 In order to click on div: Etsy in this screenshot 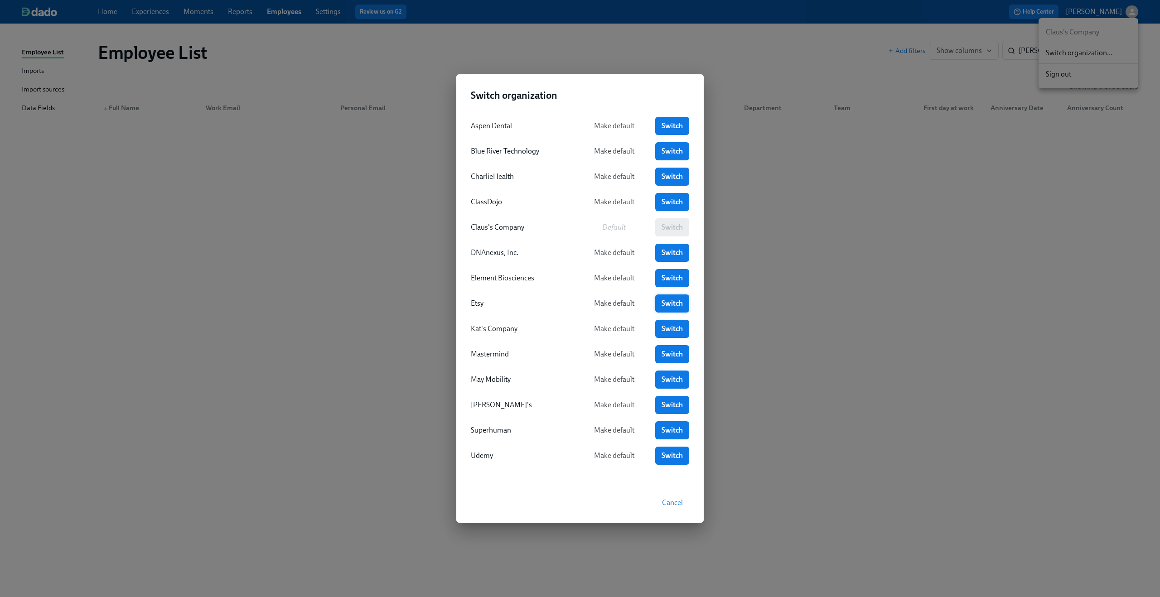, I will do `click(522, 304)`.